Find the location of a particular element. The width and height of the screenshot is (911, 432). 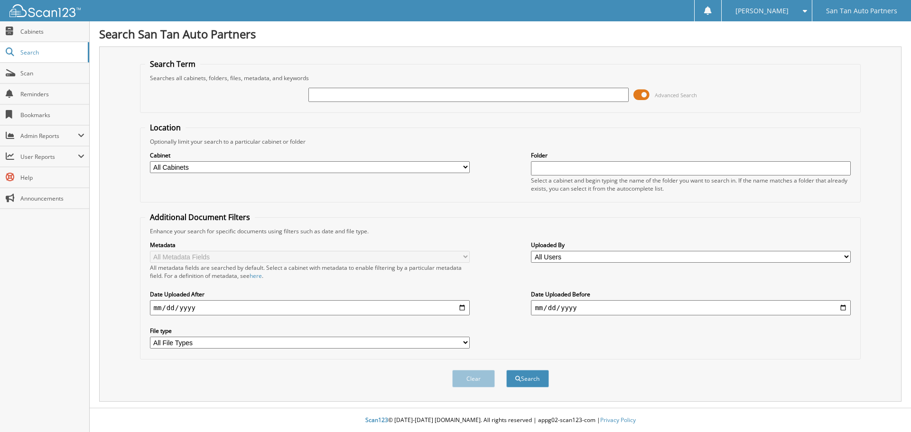

input: end is located at coordinates (691, 308).